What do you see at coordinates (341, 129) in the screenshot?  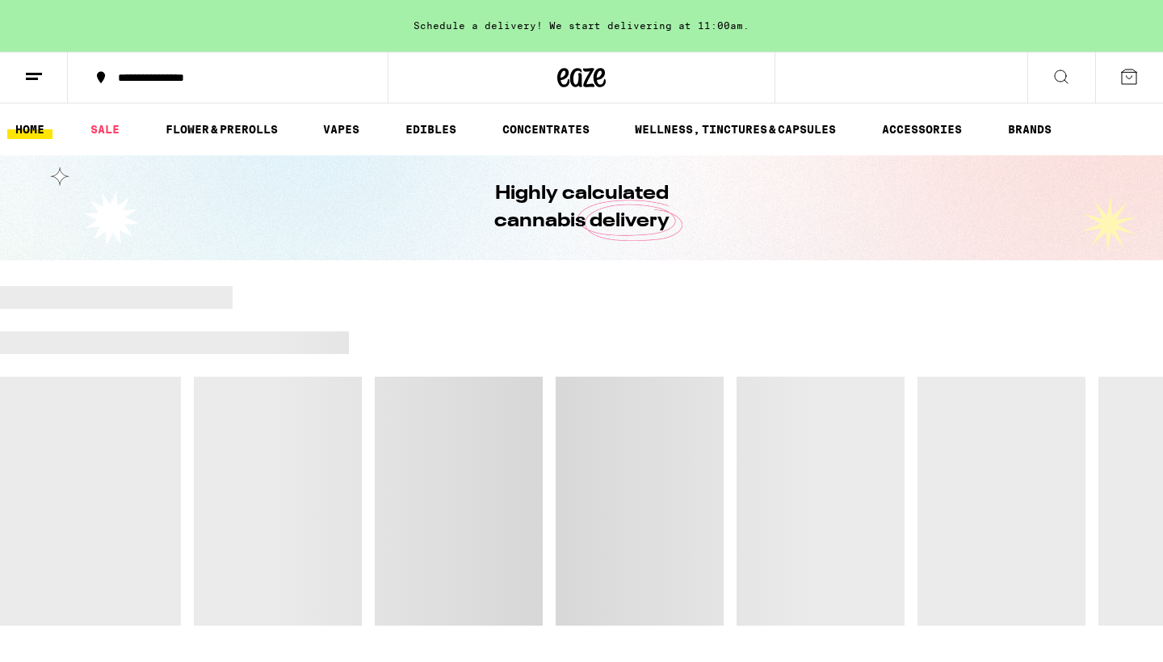 I see `a: VAPES` at bounding box center [341, 129].